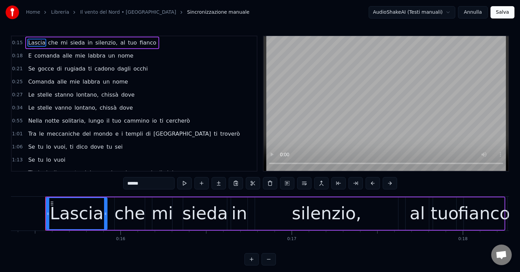 Image resolution: width=520 pixels, height=272 pixels. I want to click on span: templi, so click(134, 134).